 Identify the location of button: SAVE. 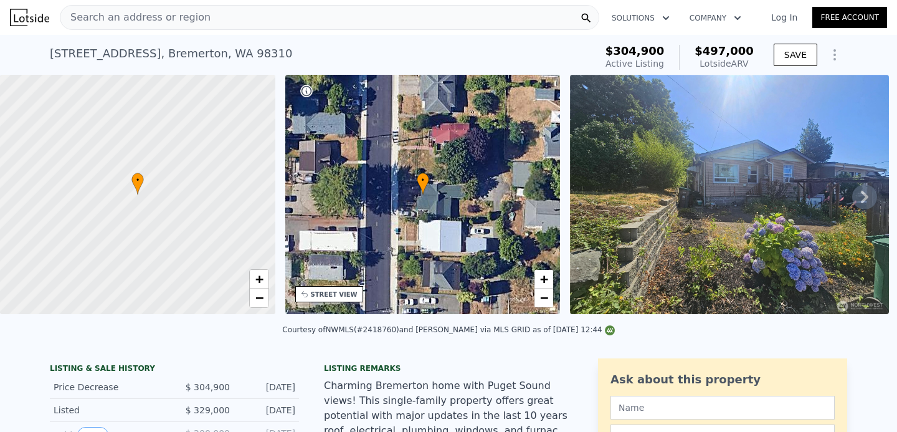
(795, 55).